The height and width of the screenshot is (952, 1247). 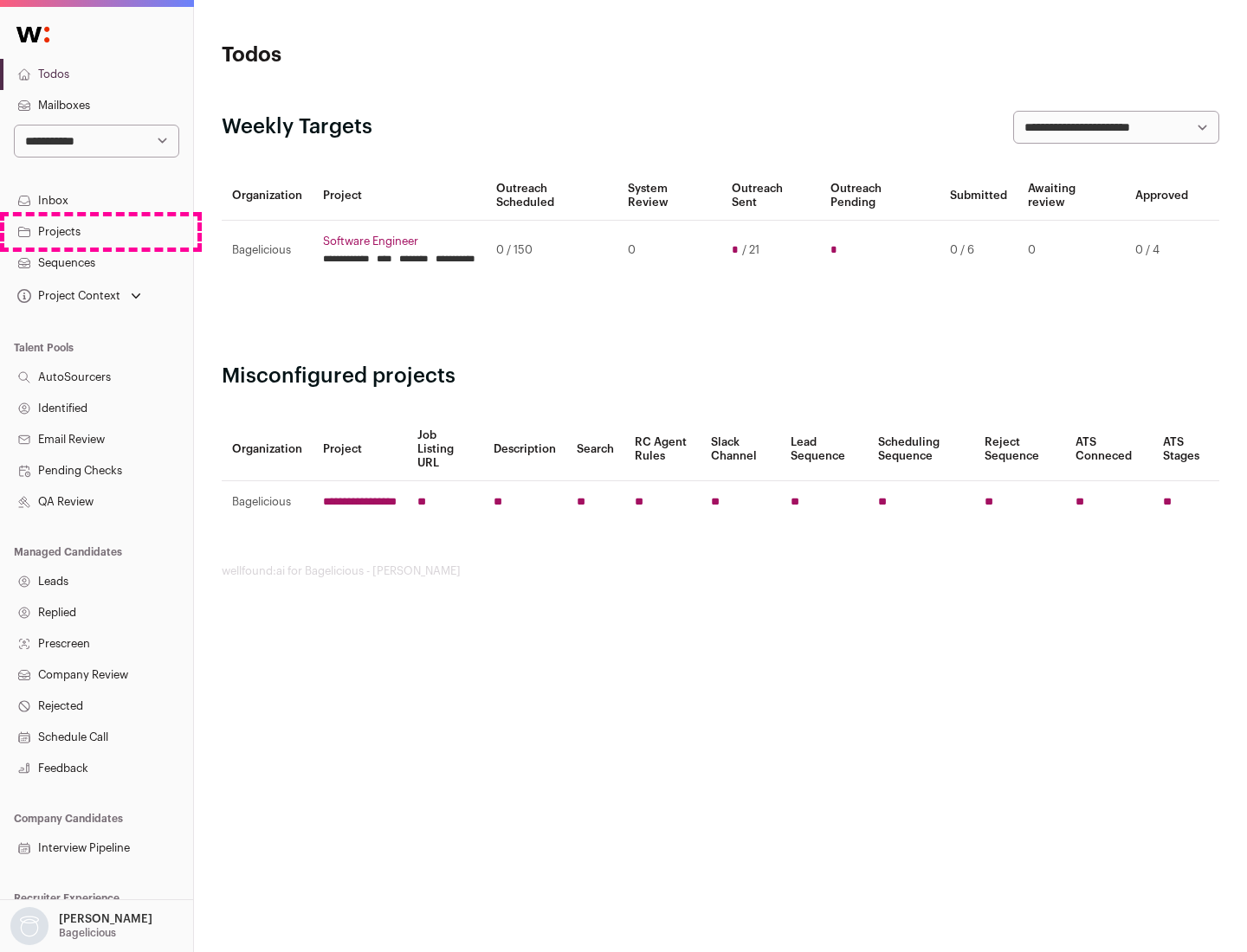 I want to click on th: Description, so click(x=525, y=449).